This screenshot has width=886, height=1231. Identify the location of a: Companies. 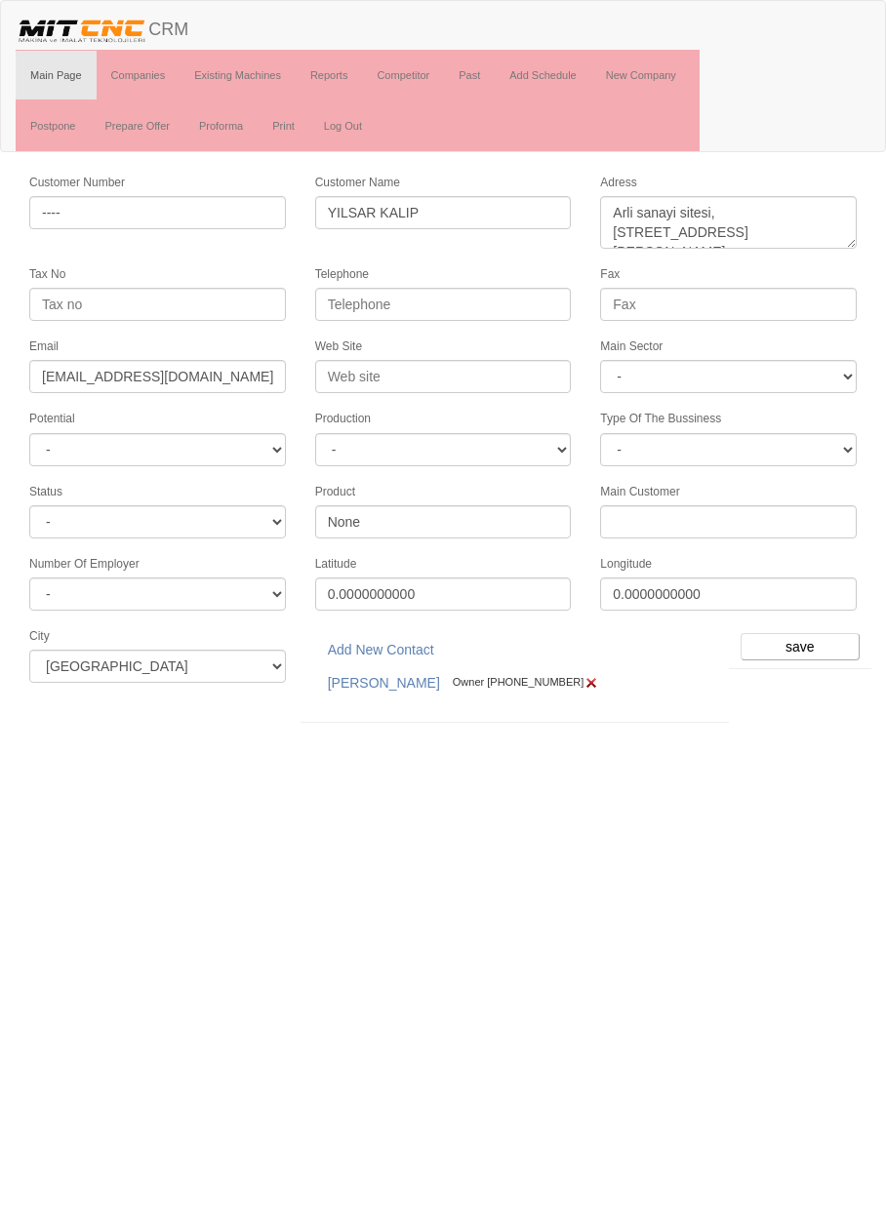
(139, 75).